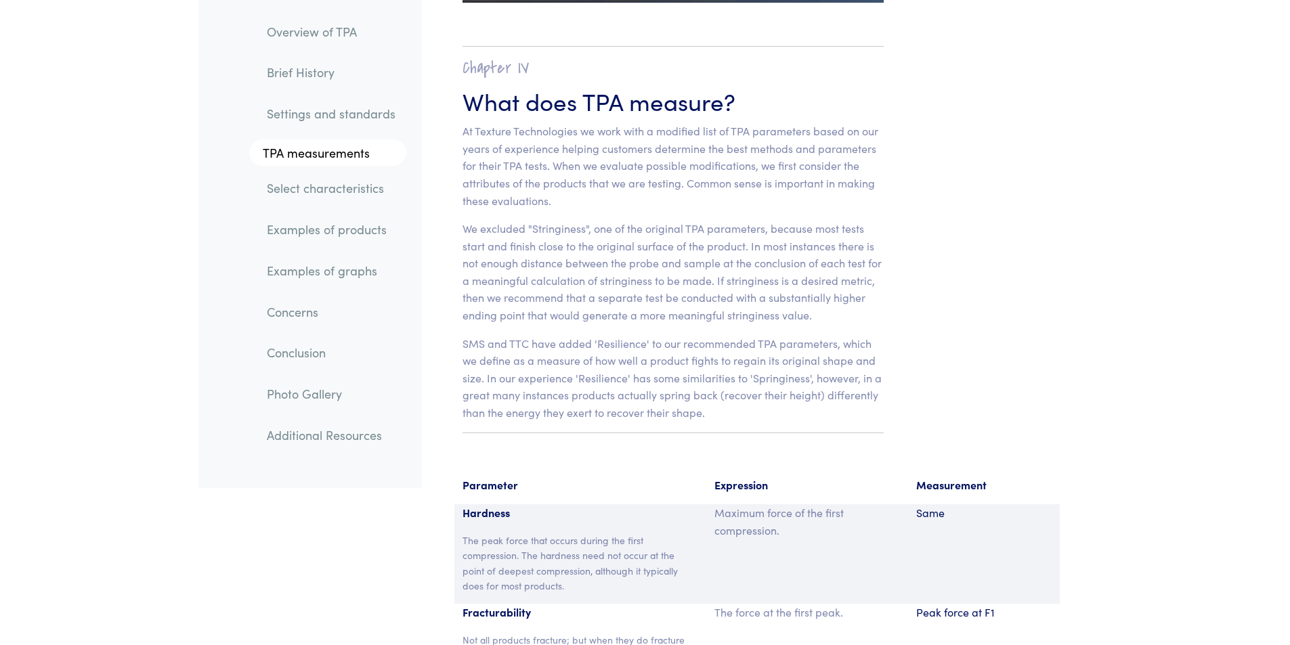 The width and height of the screenshot is (1290, 645). I want to click on p: SMS and TTC have added 'Resilience' to our recommended TPA parameters, which we define as a measu..., so click(673, 378).